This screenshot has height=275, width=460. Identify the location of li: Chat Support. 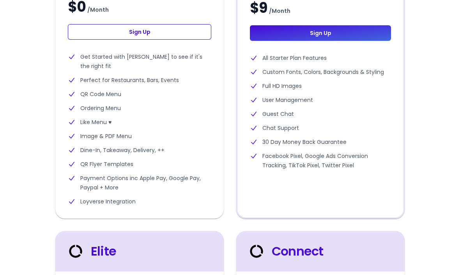
(320, 128).